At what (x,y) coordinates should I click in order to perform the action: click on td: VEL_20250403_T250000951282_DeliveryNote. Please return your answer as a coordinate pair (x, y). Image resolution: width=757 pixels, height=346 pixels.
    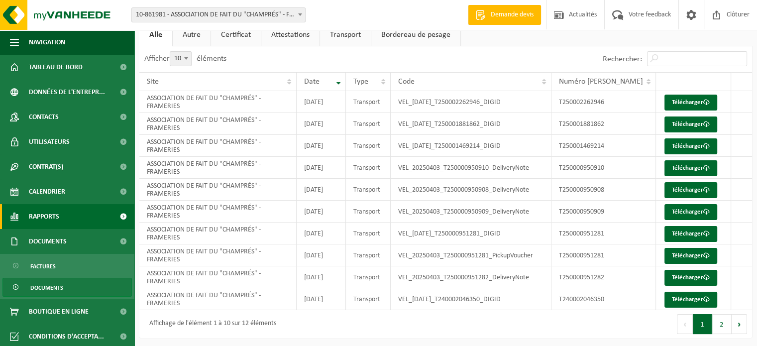
    Looking at the image, I should click on (471, 277).